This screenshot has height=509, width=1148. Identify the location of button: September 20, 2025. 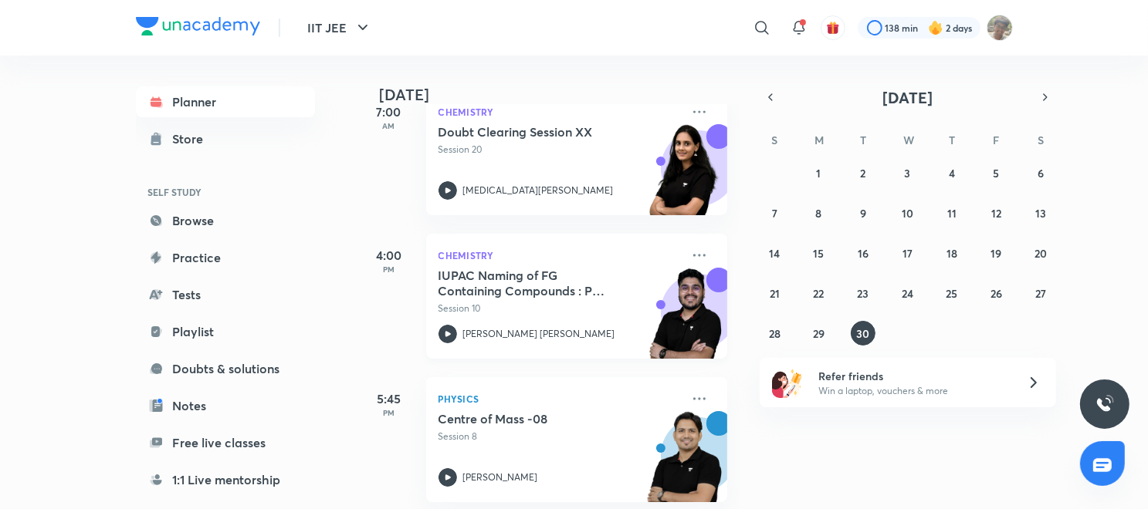
(1041, 253).